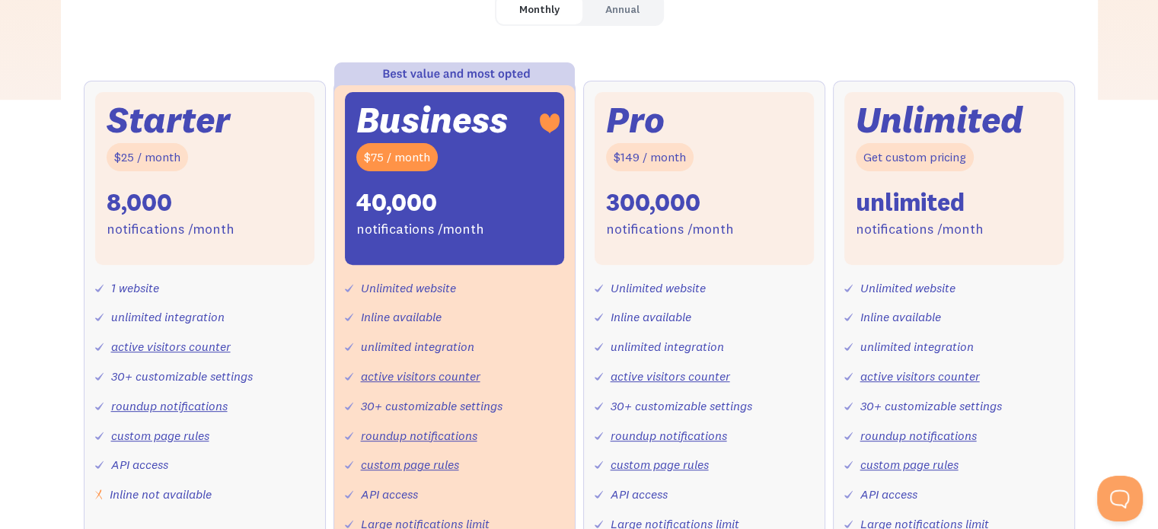  What do you see at coordinates (397, 157) in the screenshot?
I see `div: $75 / month` at bounding box center [397, 157].